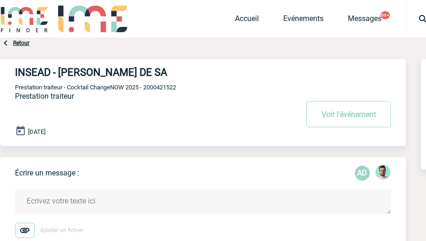  Describe the element at coordinates (362, 173) in the screenshot. I see `div: Ana-Cristina DE SA` at that location.